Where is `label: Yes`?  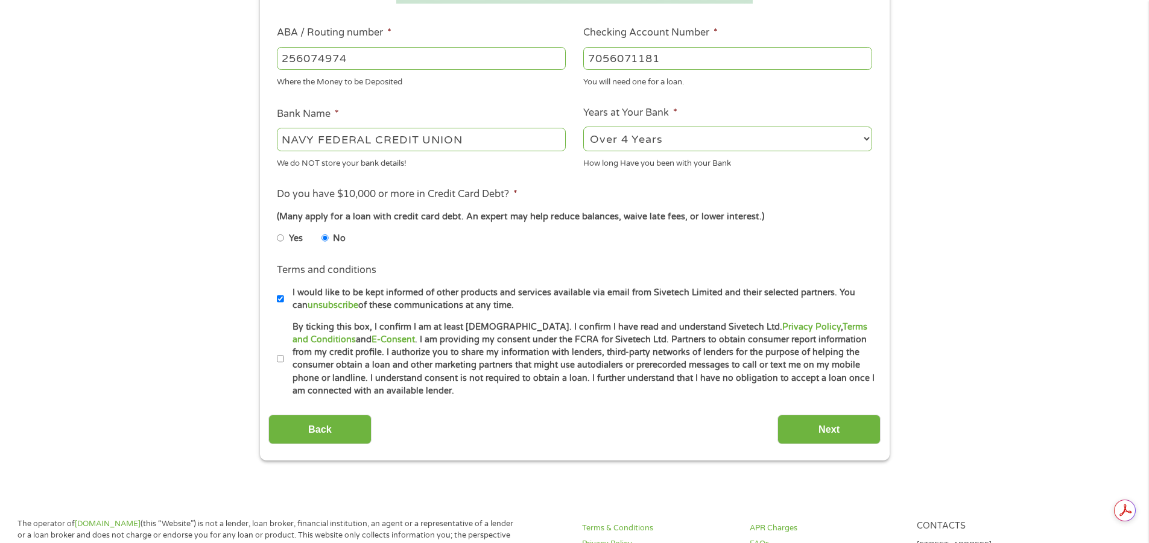
label: Yes is located at coordinates (295, 239).